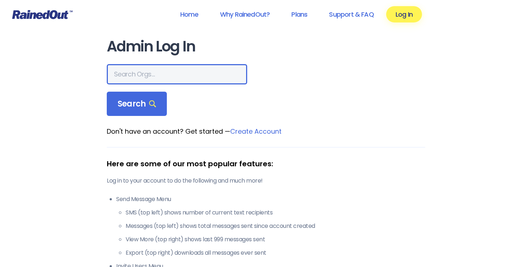  I want to click on a: Plans, so click(299, 14).